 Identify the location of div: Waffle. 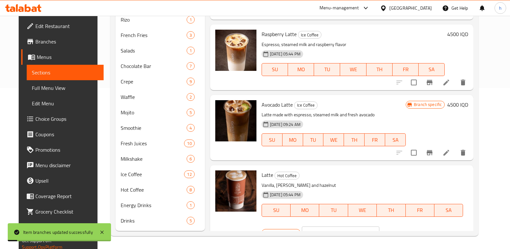
(153, 97).